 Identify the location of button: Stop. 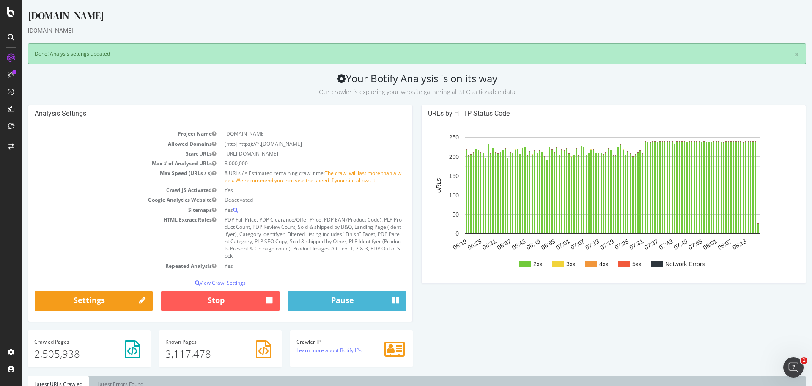
(198, 300).